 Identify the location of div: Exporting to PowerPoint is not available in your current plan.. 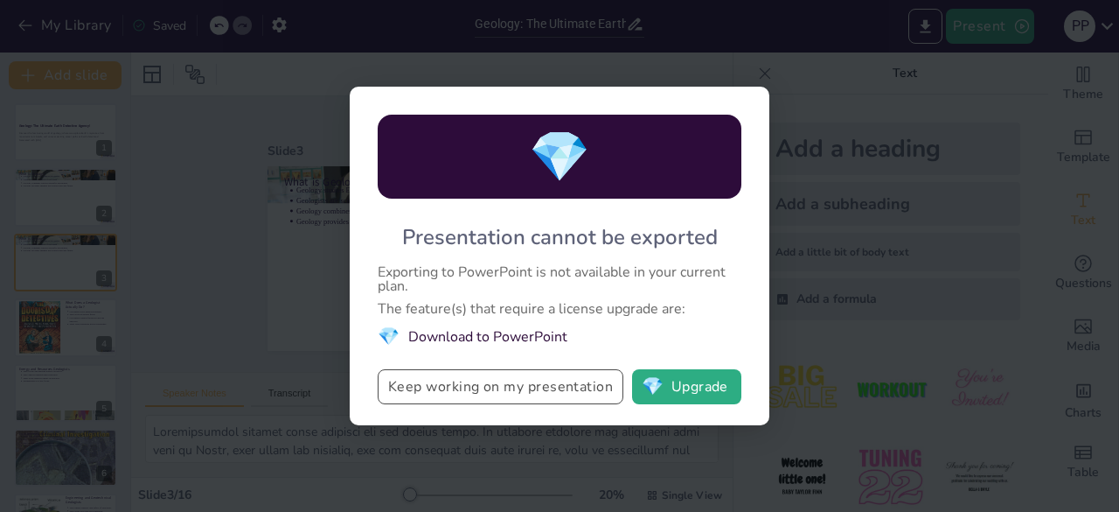
(560, 279).